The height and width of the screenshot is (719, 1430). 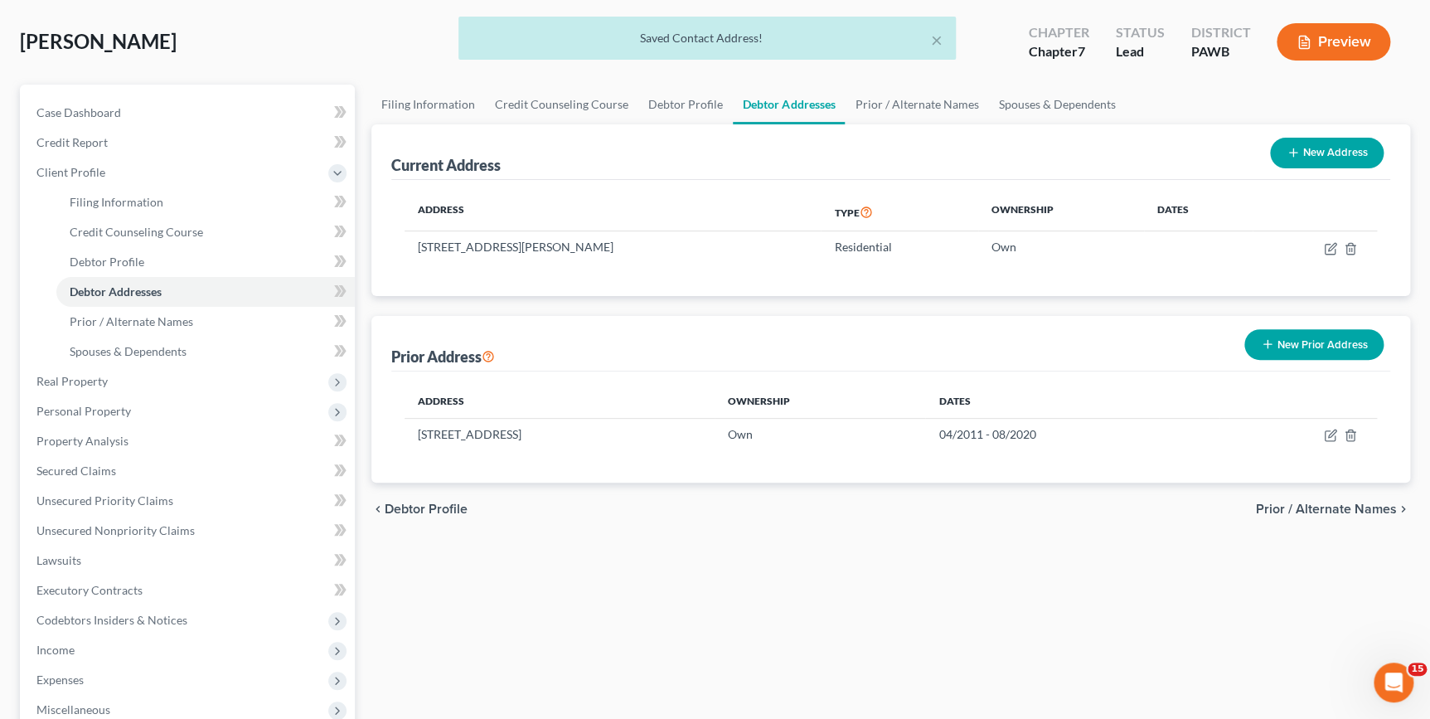 What do you see at coordinates (70, 172) in the screenshot?
I see `span: Client Profile` at bounding box center [70, 172].